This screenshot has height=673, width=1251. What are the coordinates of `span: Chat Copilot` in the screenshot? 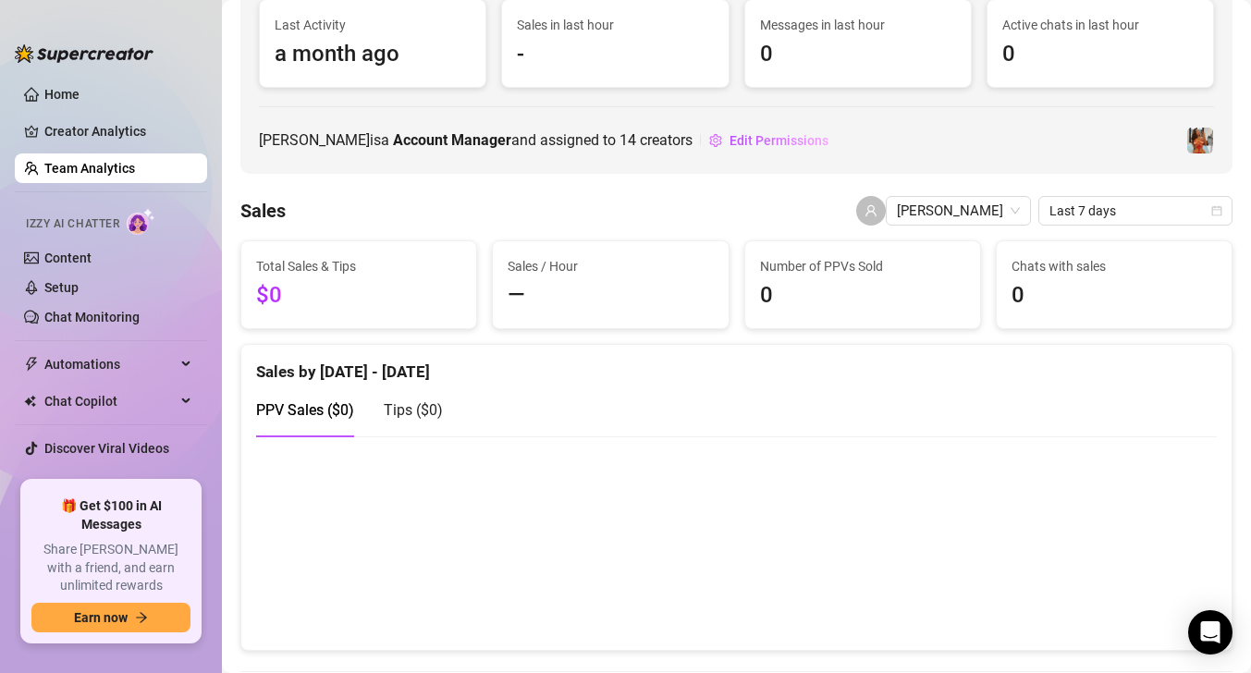 It's located at (110, 401).